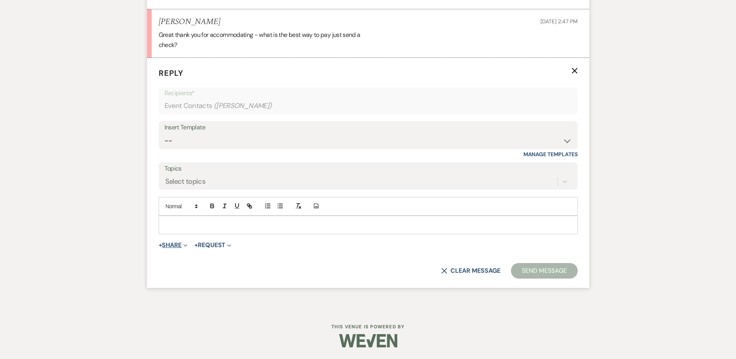  What do you see at coordinates (368, 40) in the screenshot?
I see `div: Great thank you for accommodating - what is the best way to pay just send a check?` at bounding box center [368, 40].